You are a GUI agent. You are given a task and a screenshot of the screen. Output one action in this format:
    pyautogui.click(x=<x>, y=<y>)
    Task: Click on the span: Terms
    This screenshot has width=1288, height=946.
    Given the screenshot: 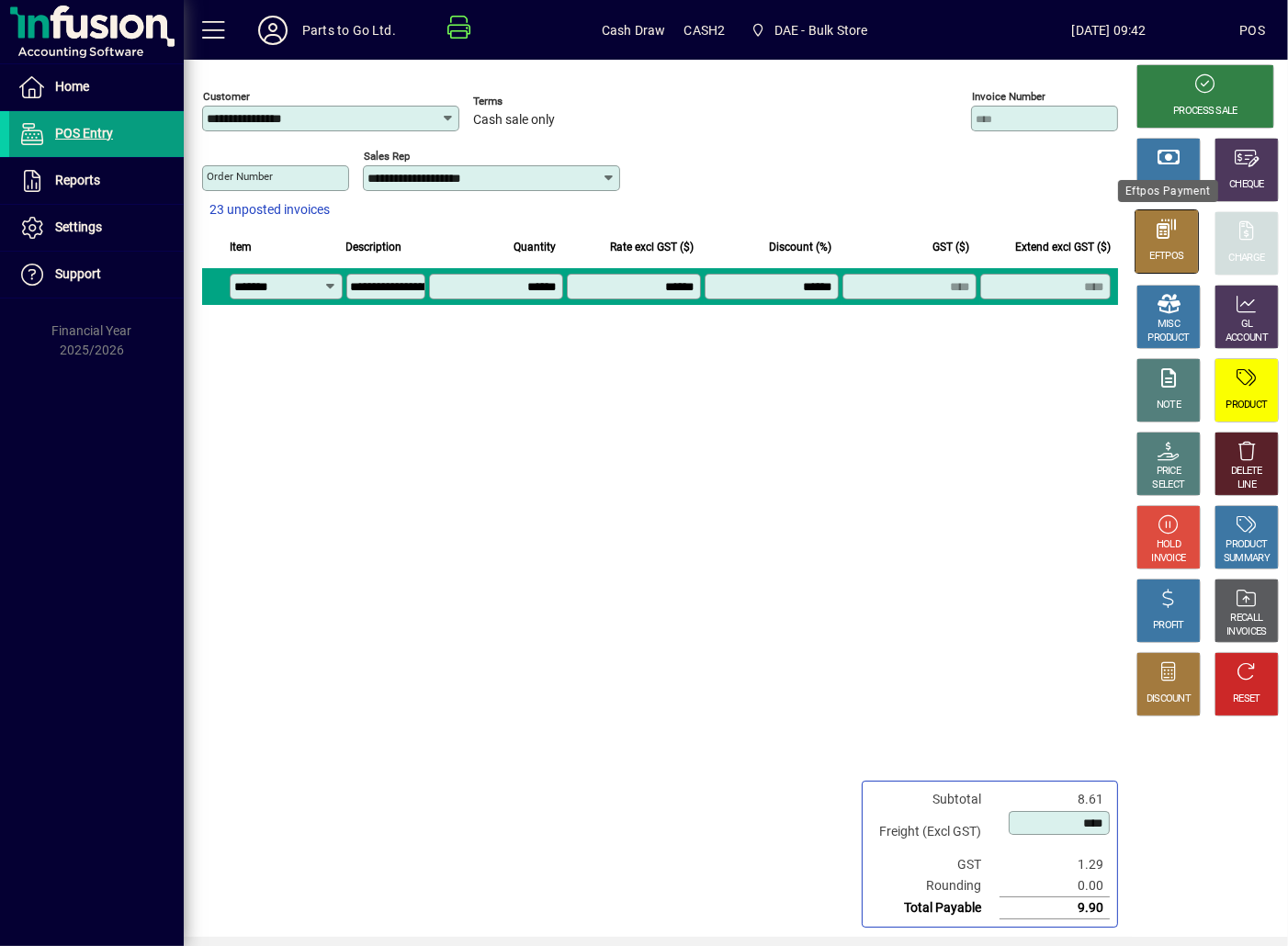 What is the action you would take?
    pyautogui.click(x=528, y=101)
    